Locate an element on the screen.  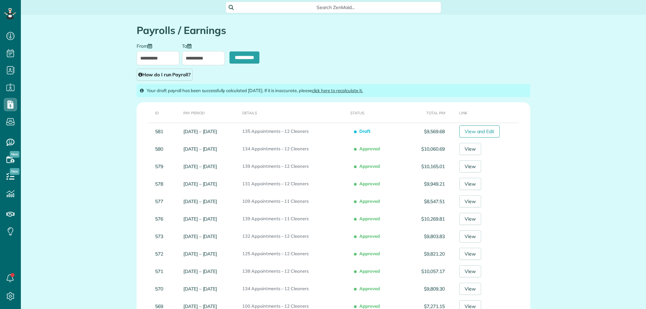
th: Details is located at coordinates (293, 112).